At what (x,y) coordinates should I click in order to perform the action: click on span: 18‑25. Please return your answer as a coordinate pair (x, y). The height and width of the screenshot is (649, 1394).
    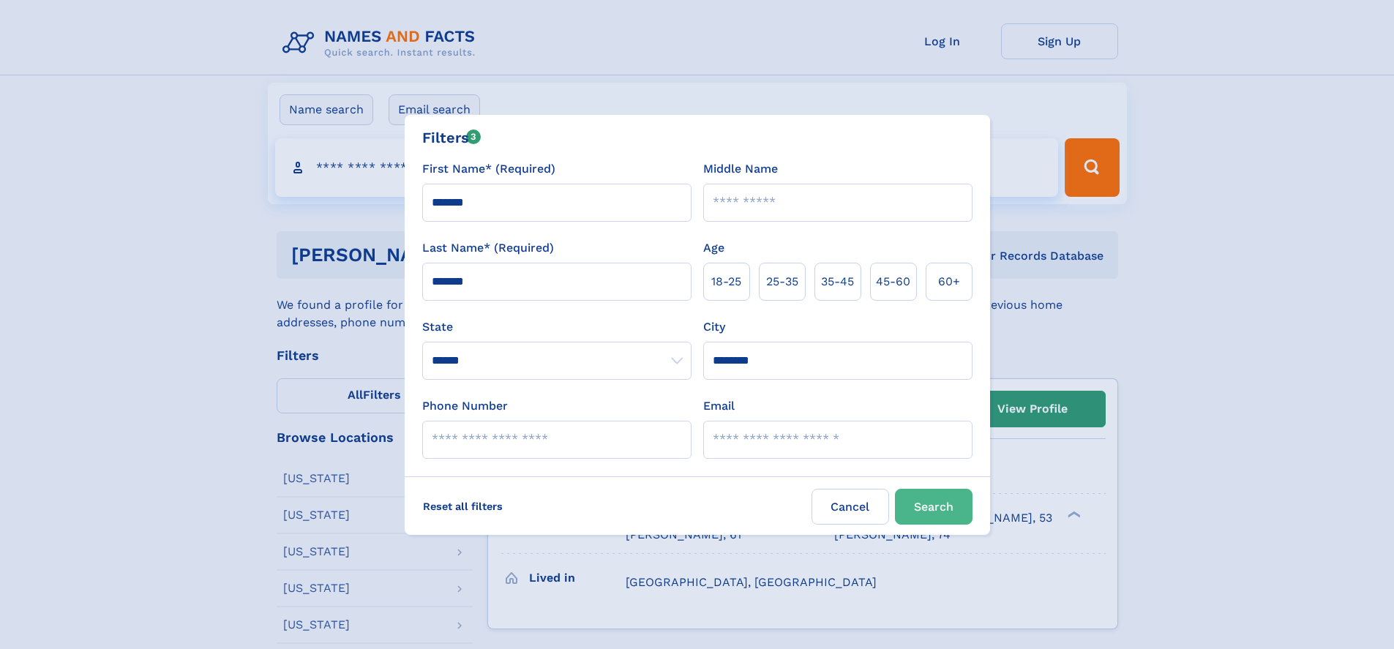
    Looking at the image, I should click on (726, 282).